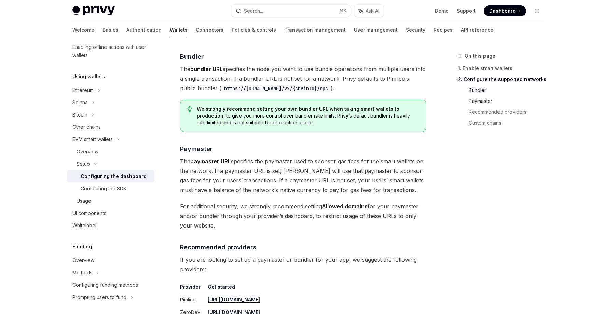 This screenshot has width=615, height=314. I want to click on button: Search...⌘K, so click(291, 11).